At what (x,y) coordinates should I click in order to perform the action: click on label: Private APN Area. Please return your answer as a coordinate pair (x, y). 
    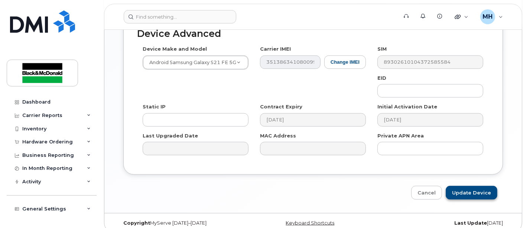
    Looking at the image, I should click on (401, 135).